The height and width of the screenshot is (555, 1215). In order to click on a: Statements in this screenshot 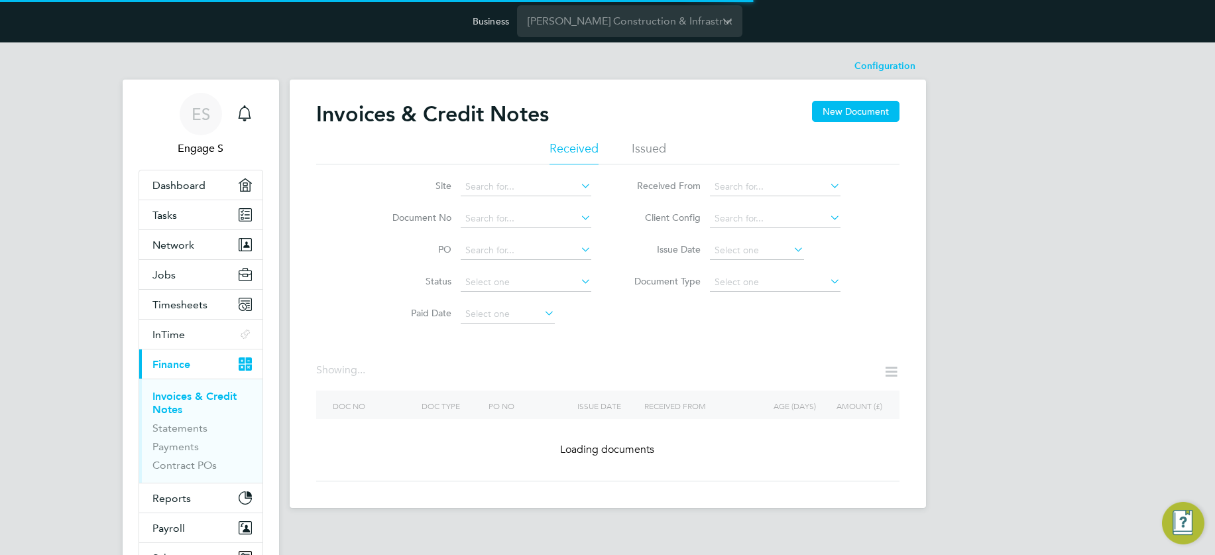, I will do `click(180, 427)`.